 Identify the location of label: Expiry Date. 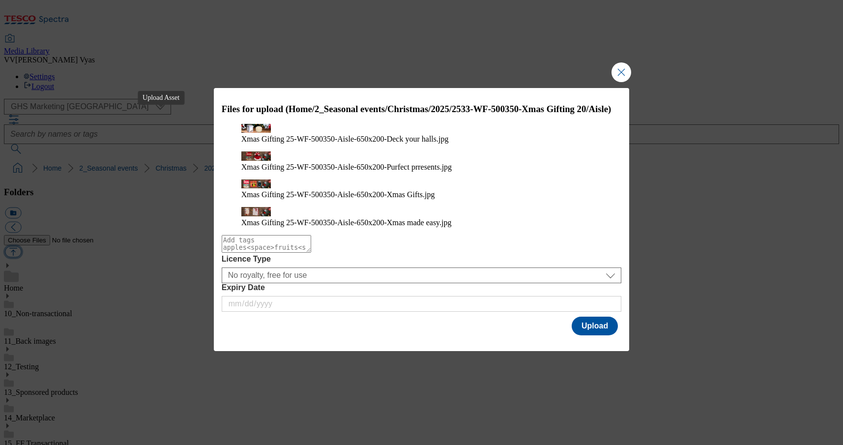
(422, 288).